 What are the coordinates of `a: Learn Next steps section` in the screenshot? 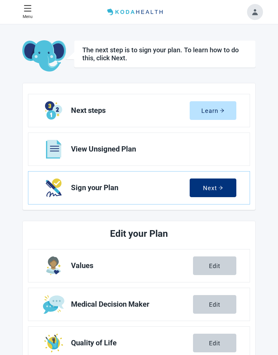 It's located at (139, 111).